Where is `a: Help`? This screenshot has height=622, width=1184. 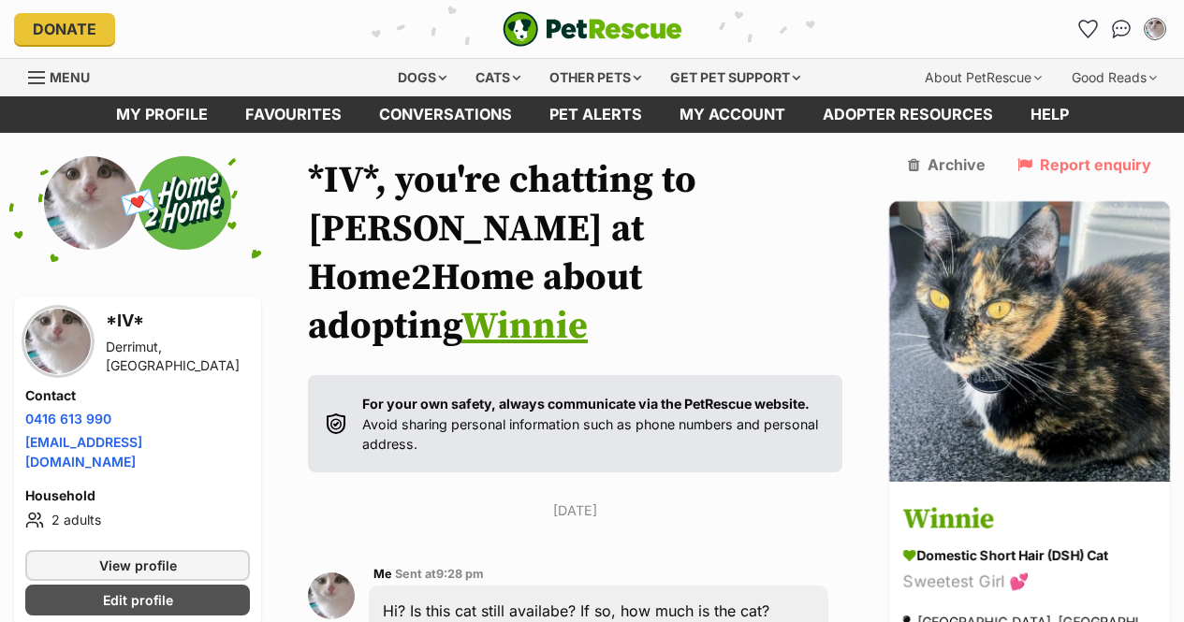
a: Help is located at coordinates (1049, 114).